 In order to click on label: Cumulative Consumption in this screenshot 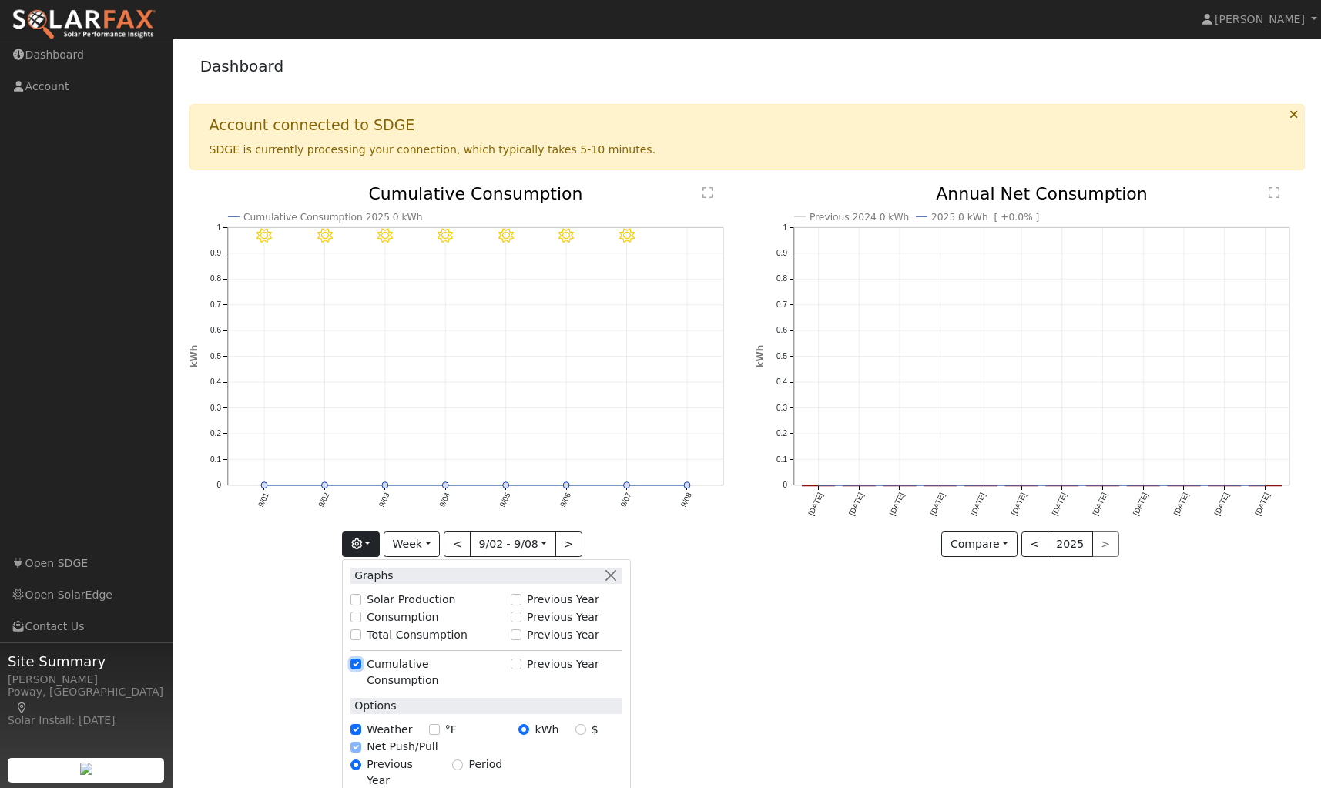, I will do `click(434, 672)`.